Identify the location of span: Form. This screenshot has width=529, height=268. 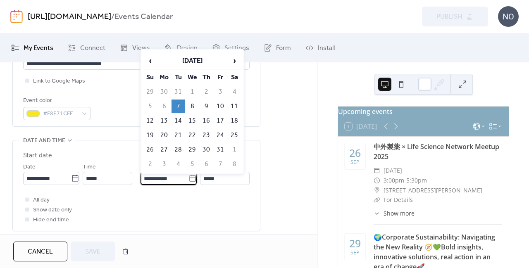
(283, 48).